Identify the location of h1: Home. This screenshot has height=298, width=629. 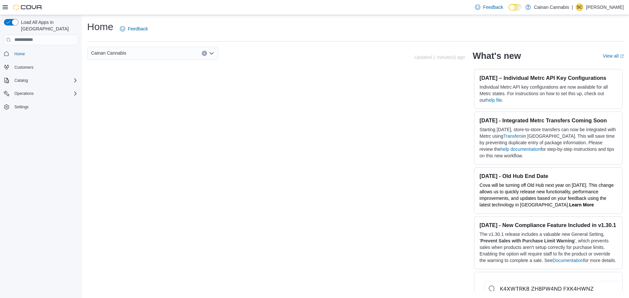
(100, 27).